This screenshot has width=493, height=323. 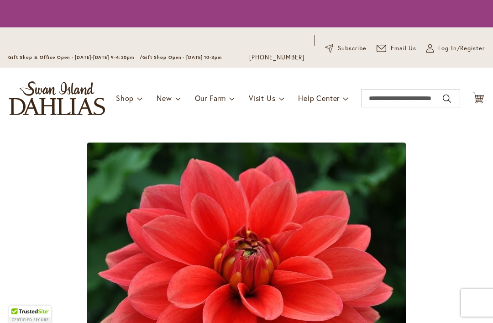 I want to click on span: Email Us, so click(x=403, y=48).